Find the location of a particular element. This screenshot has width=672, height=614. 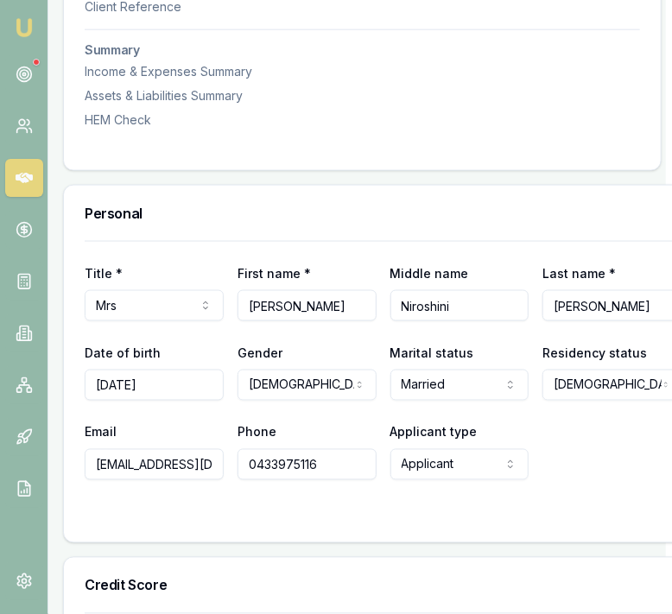

label: Phone is located at coordinates (256, 432).